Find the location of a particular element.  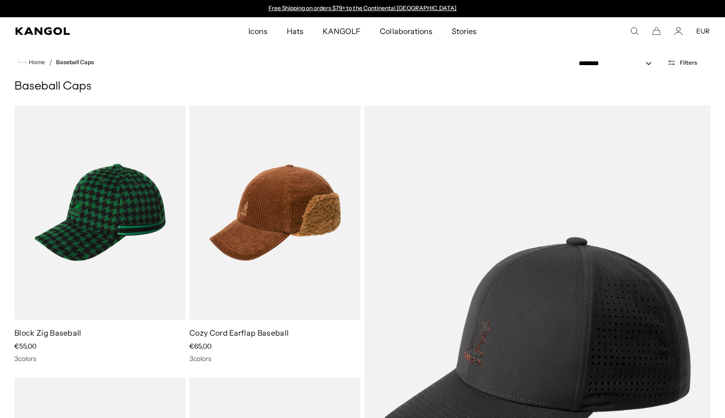

a: Hats is located at coordinates (295, 31).